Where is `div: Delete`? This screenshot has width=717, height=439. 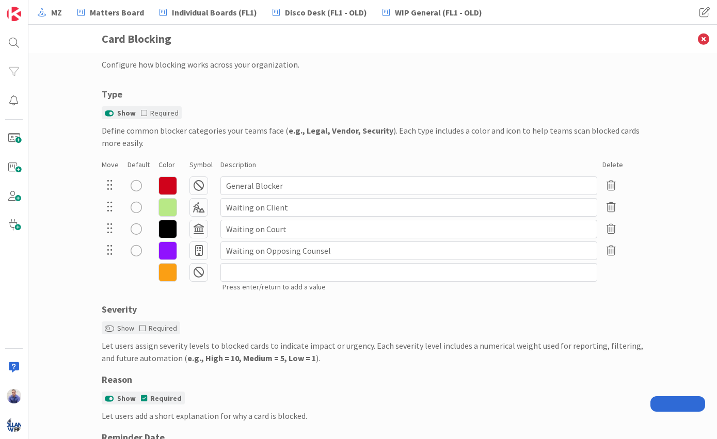 div: Delete is located at coordinates (623, 165).